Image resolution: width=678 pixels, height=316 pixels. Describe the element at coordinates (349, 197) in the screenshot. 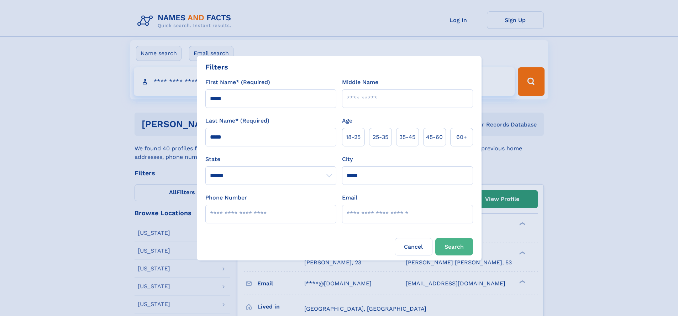

I see `label: Email` at that location.